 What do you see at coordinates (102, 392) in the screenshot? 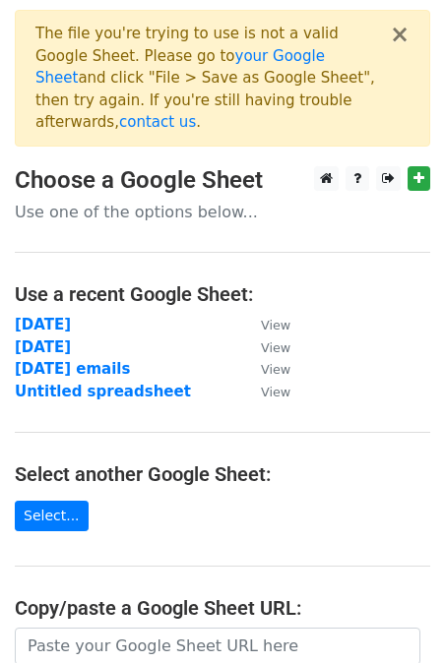
I see `strong: Untitled spreadsheet` at bounding box center [102, 392].